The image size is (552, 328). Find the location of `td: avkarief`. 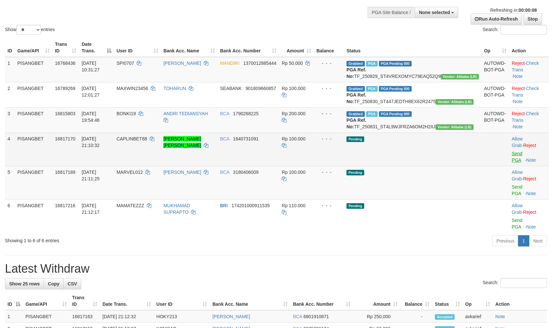

td: avkarief is located at coordinates (477, 317).